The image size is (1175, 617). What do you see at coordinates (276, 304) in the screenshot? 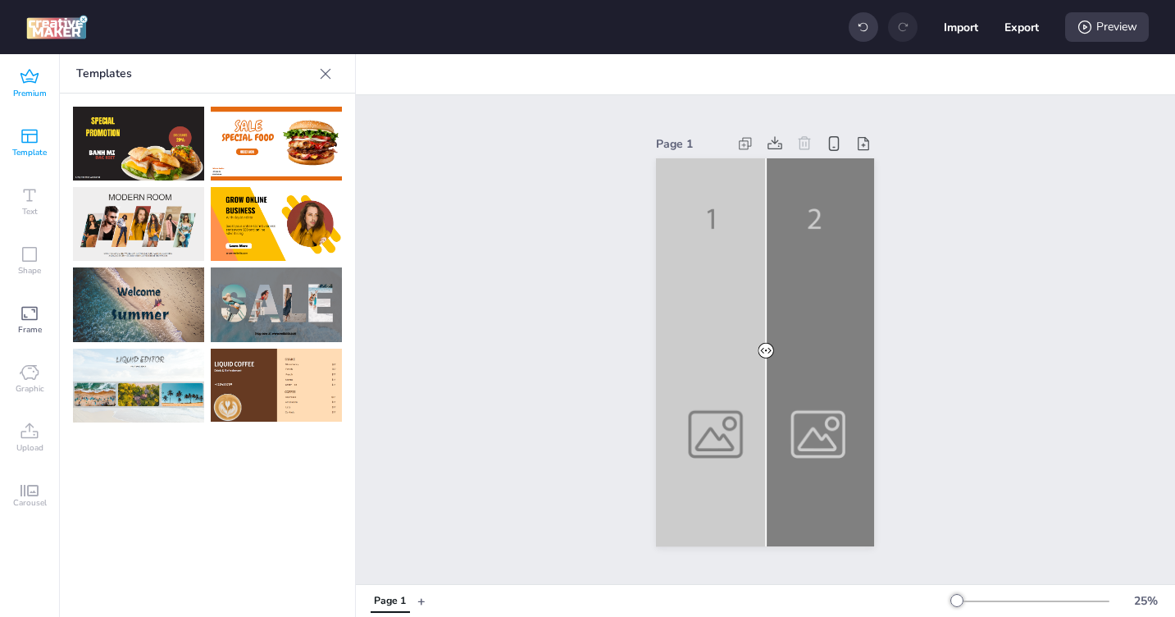
I see `img: NXLE4hq.png` at bounding box center [276, 304].